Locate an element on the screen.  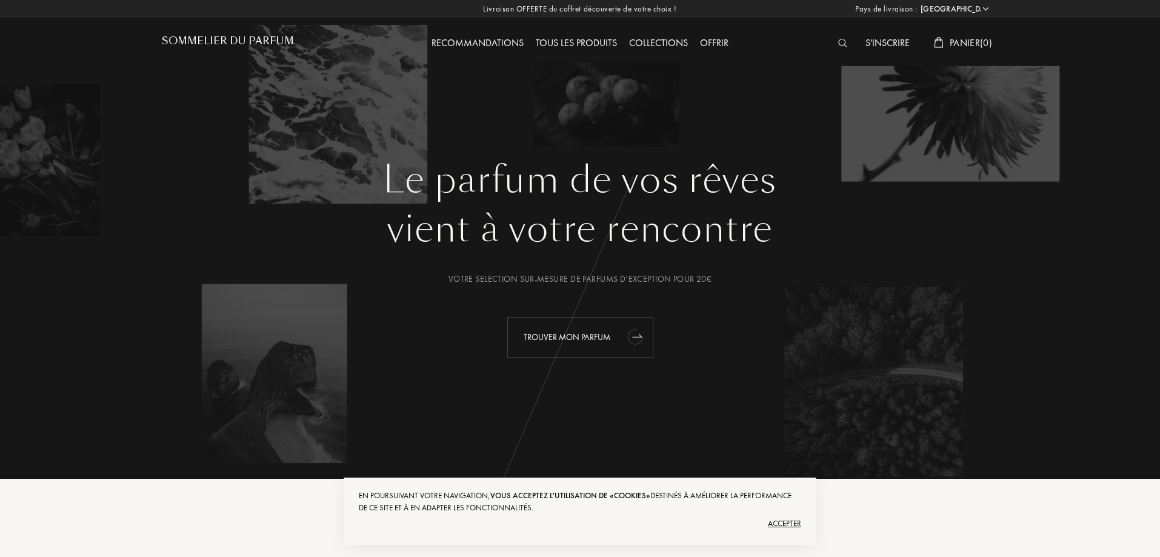
div: animation is located at coordinates (636, 336).